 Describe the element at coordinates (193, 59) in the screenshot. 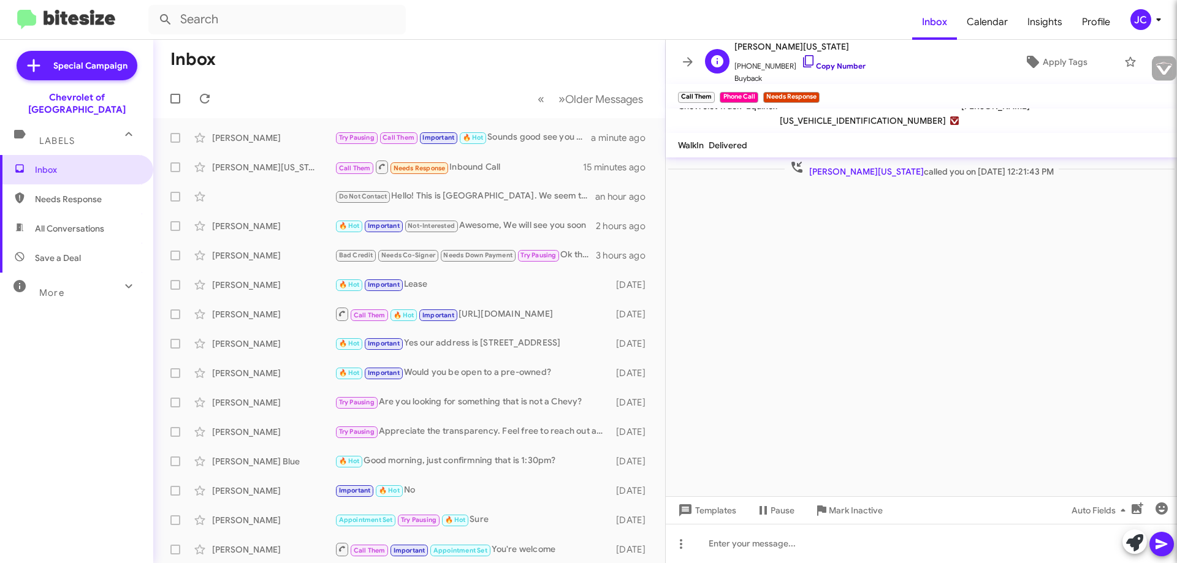

I see `h1: Inbox` at that location.